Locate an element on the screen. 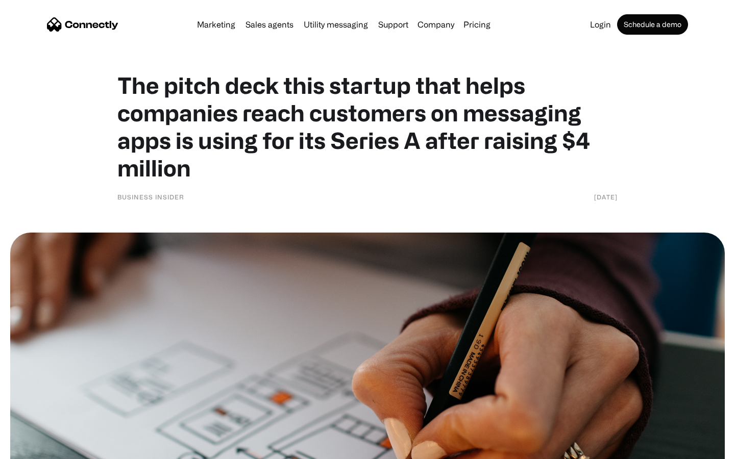 This screenshot has height=459, width=735. a: Marketing is located at coordinates (216, 24).